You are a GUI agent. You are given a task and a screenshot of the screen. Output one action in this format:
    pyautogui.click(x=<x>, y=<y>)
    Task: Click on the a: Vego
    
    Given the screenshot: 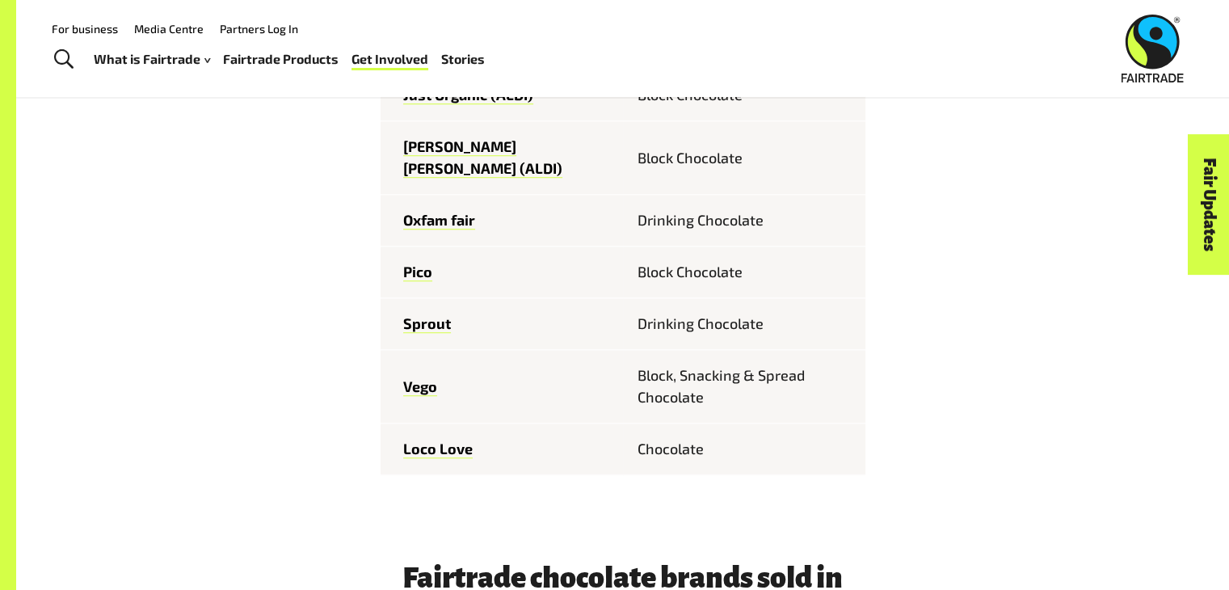 What is the action you would take?
    pyautogui.click(x=420, y=386)
    